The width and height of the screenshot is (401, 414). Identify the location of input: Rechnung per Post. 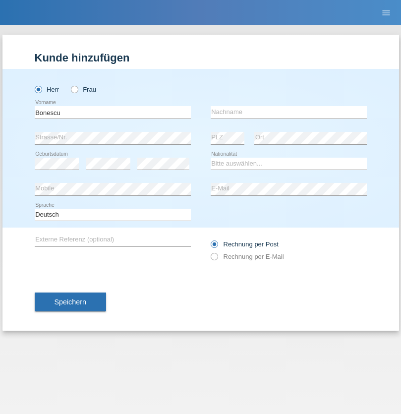
(213, 246).